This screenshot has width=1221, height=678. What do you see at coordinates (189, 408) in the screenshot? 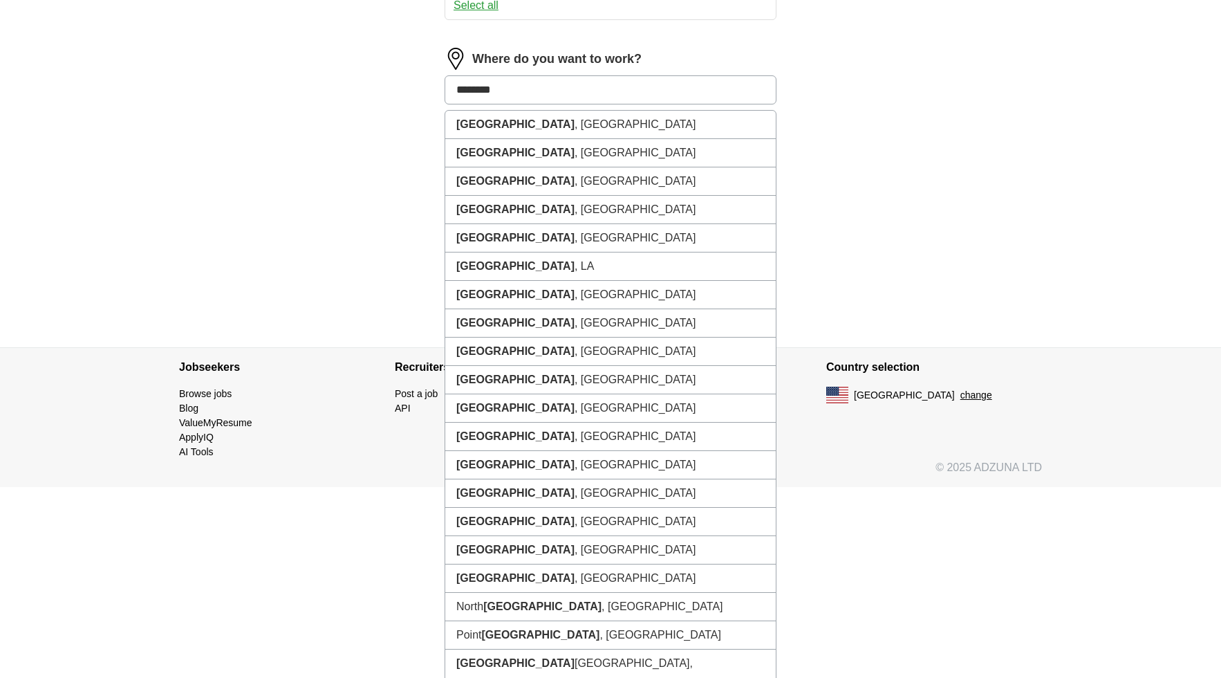
I see `a: Blog` at bounding box center [189, 408].